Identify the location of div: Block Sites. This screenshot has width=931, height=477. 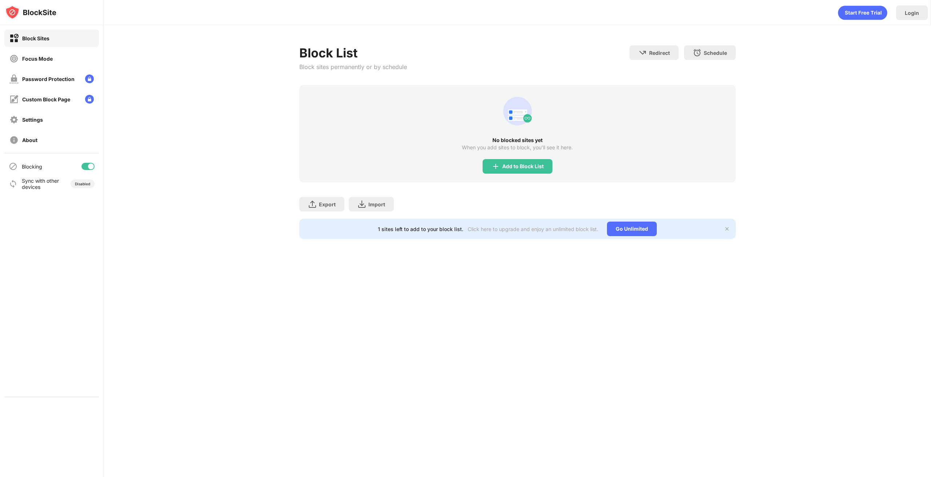
(36, 38).